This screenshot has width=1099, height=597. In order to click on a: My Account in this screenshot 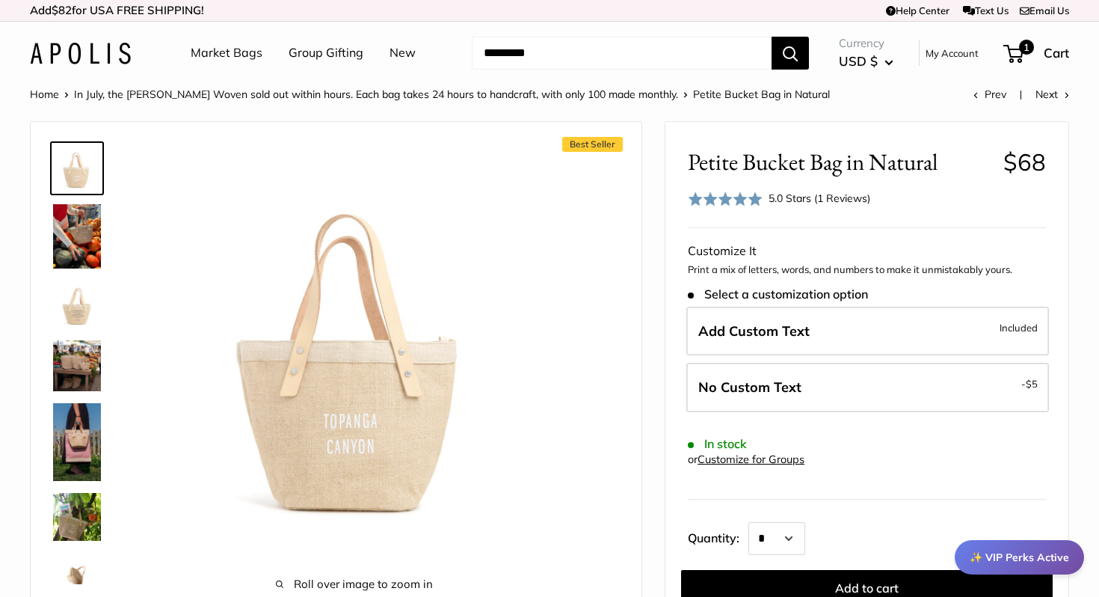, I will do `click(952, 53)`.